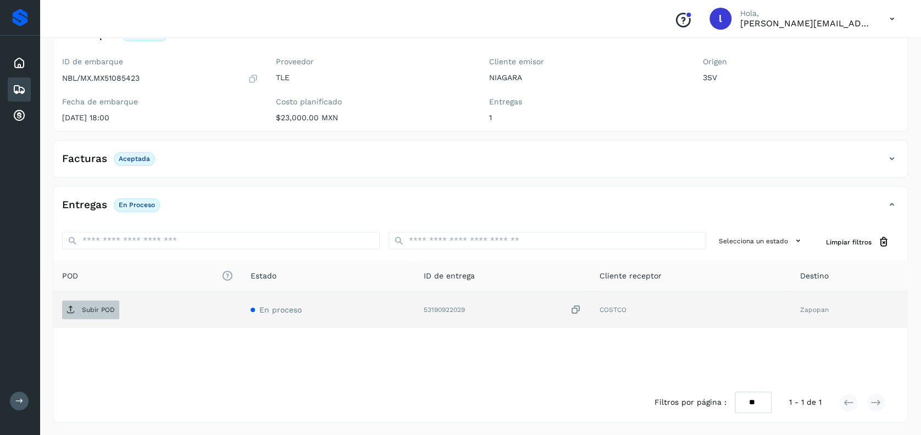 The width and height of the screenshot is (921, 435). I want to click on p: lorena.rojo@serviciosatc.com.mx, so click(806, 23).